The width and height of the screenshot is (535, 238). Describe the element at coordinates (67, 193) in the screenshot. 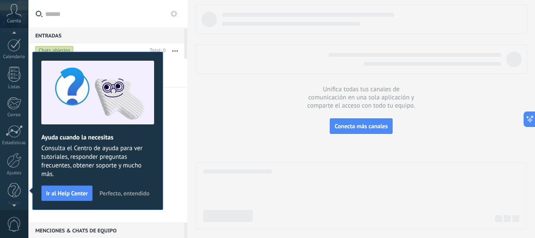

I see `button: Ir al Help Center` at that location.